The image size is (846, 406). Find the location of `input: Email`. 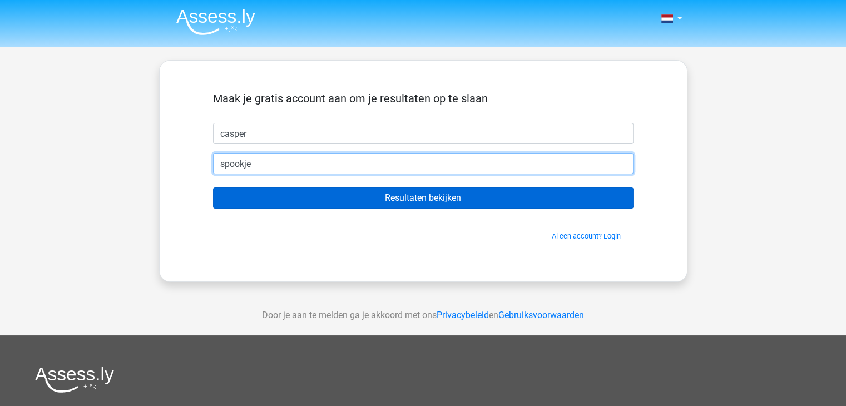

input: Email is located at coordinates (423, 164).